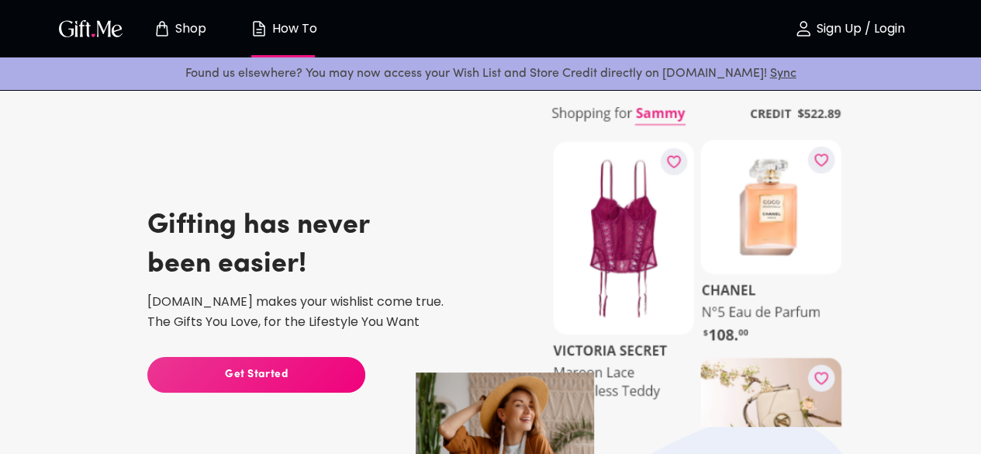 The image size is (981, 454). What do you see at coordinates (849, 29) in the screenshot?
I see `button: Sign Up / Login` at bounding box center [849, 29].